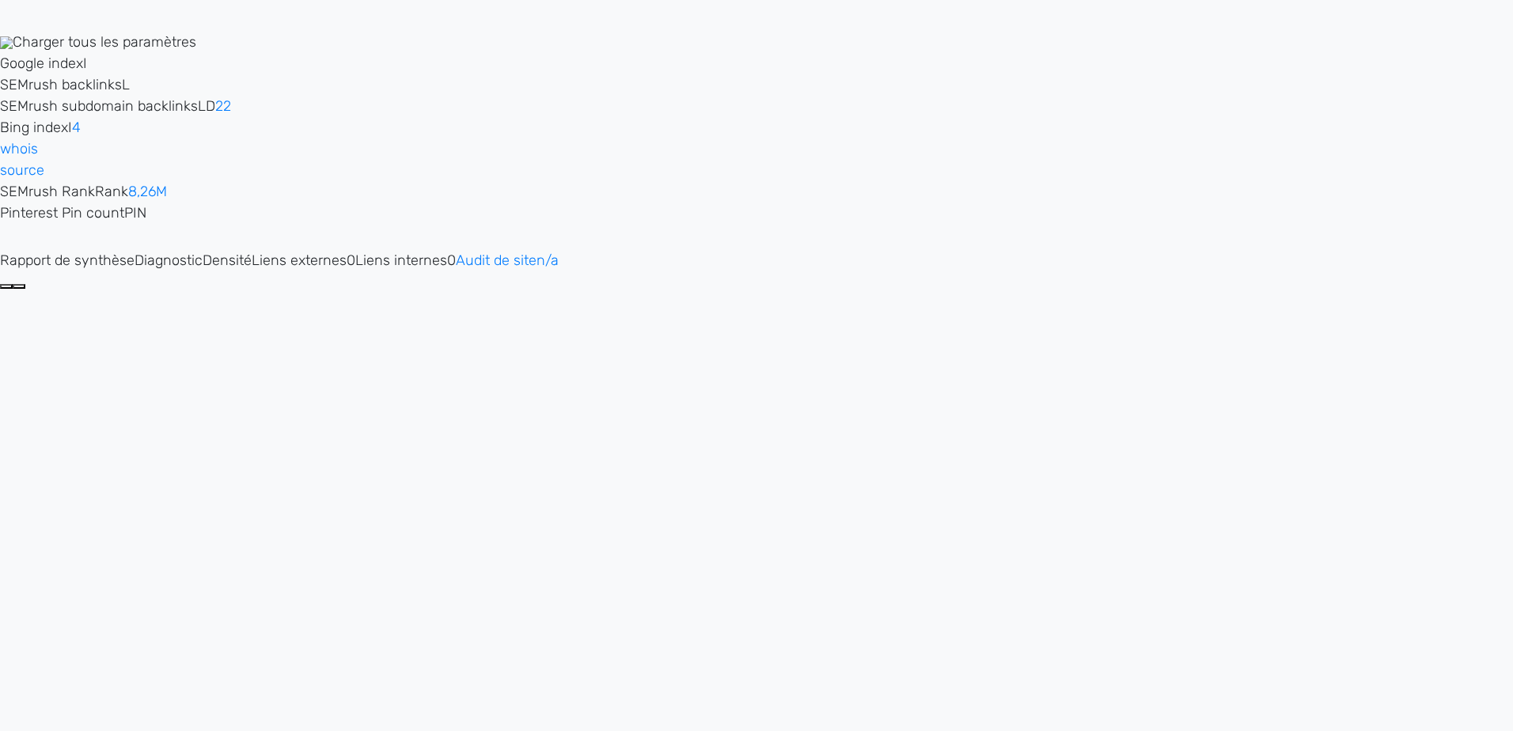 Image resolution: width=1513 pixels, height=731 pixels. Describe the element at coordinates (126, 85) in the screenshot. I see `span: L` at that location.